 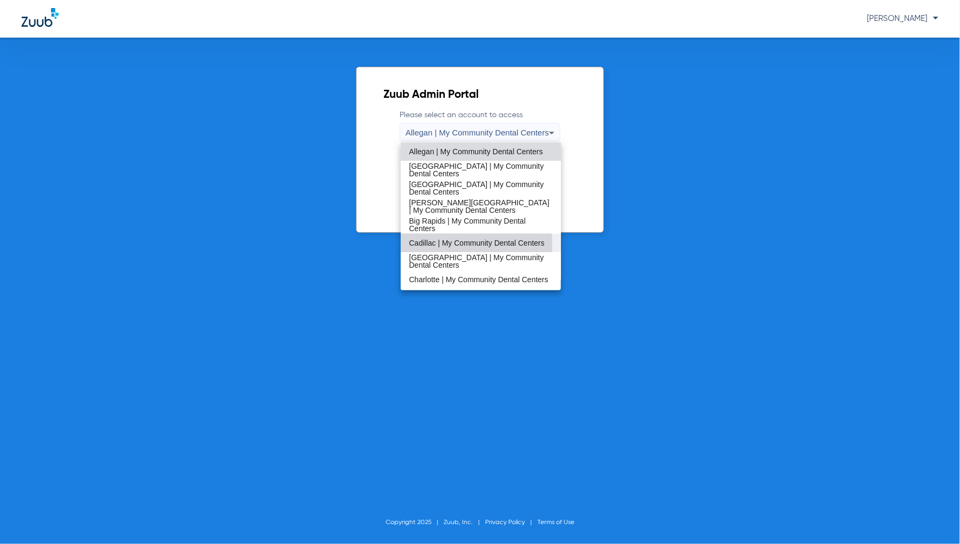 I want to click on div: Chat Widget, so click(x=933, y=518).